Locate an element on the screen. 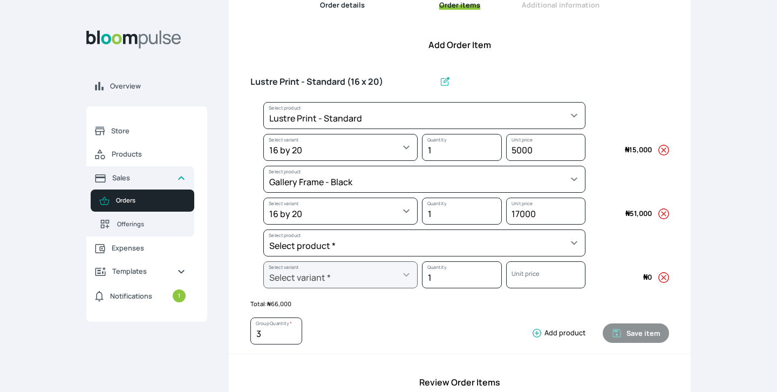  a: Sales is located at coordinates (140, 177).